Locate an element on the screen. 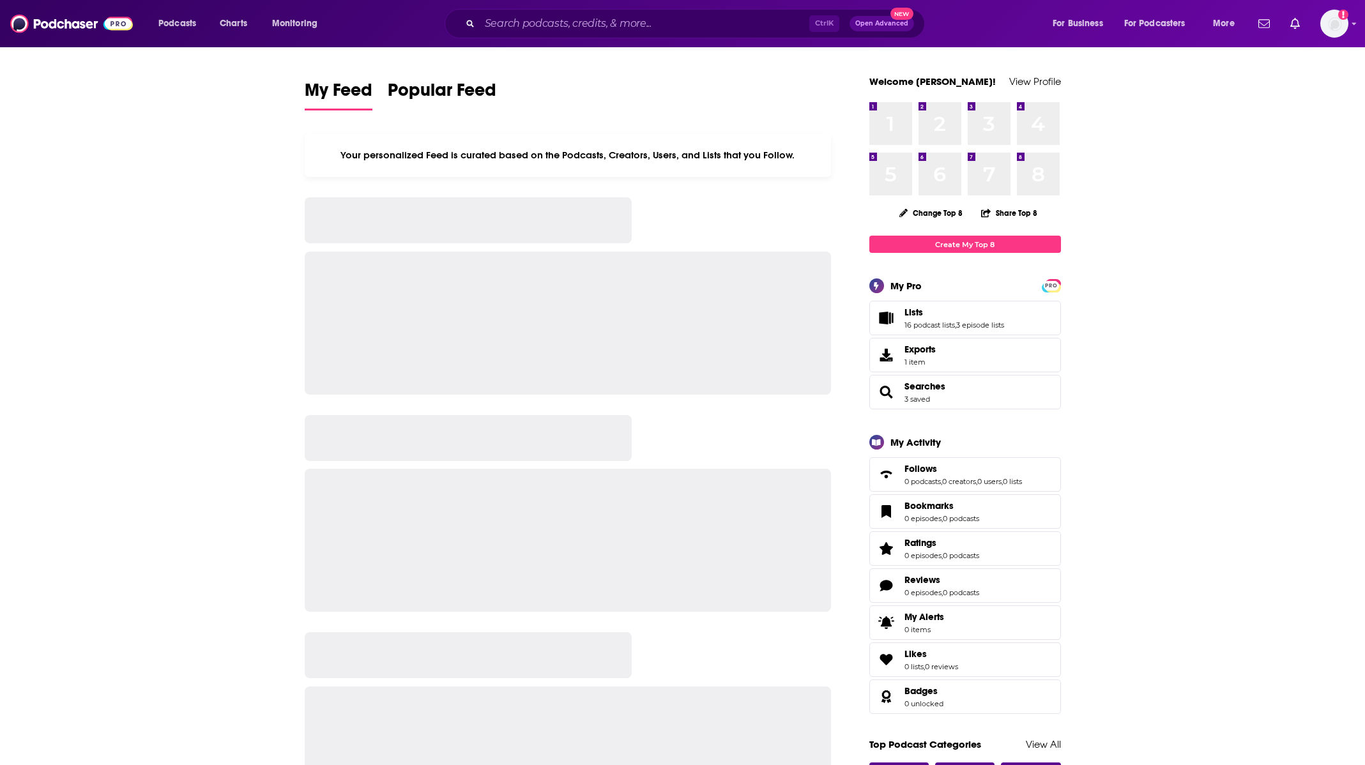 The image size is (1365, 765). a: 0 unlocked is located at coordinates (924, 704).